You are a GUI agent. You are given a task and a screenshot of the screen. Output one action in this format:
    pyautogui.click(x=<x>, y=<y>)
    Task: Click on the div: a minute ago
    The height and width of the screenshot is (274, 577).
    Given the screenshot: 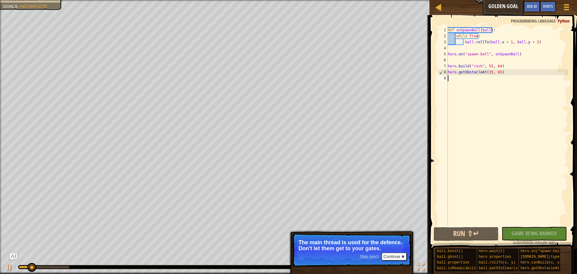 What is the action you would take?
    pyautogui.click(x=534, y=242)
    